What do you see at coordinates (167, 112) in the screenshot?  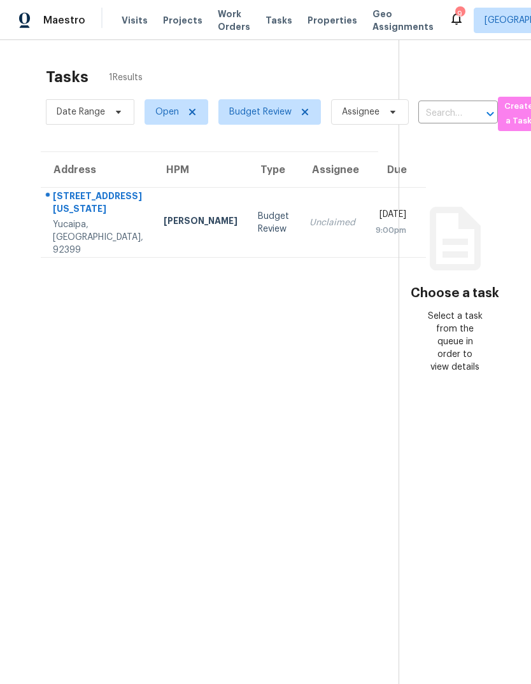 I see `span: Open` at bounding box center [167, 112].